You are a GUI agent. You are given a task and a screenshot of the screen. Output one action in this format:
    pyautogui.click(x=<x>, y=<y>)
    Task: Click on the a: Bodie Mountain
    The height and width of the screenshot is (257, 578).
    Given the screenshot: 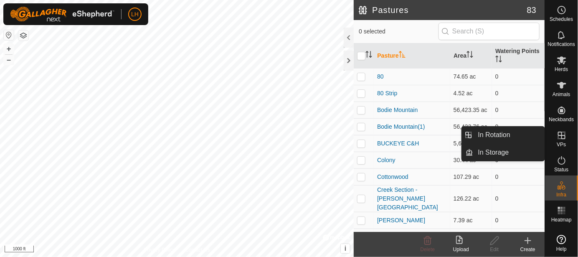 What is the action you would take?
    pyautogui.click(x=397, y=110)
    